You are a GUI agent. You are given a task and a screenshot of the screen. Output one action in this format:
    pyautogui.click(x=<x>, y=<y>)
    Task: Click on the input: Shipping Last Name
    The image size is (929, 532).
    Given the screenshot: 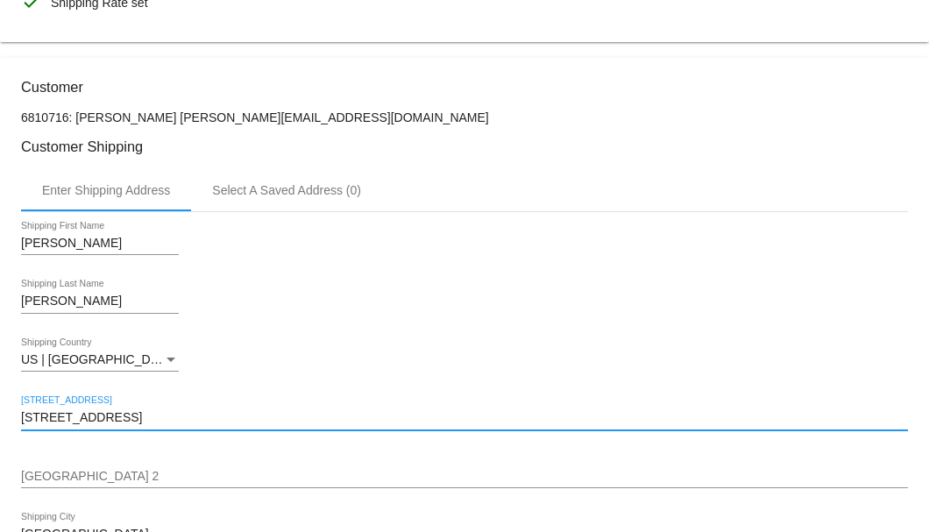 What is the action you would take?
    pyautogui.click(x=100, y=301)
    